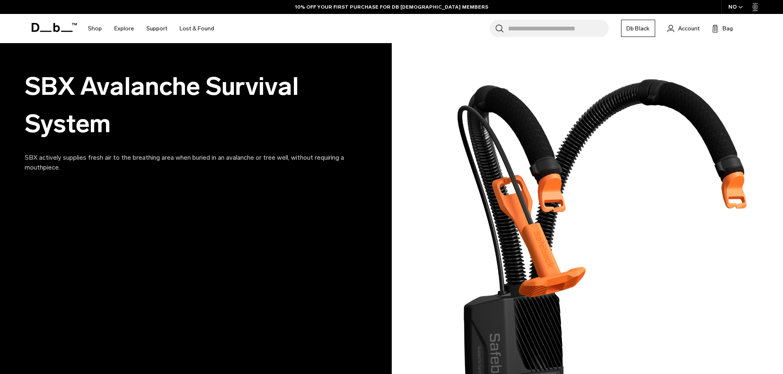  Describe the element at coordinates (151, 28) in the screenshot. I see `nav: Main Navigation` at that location.